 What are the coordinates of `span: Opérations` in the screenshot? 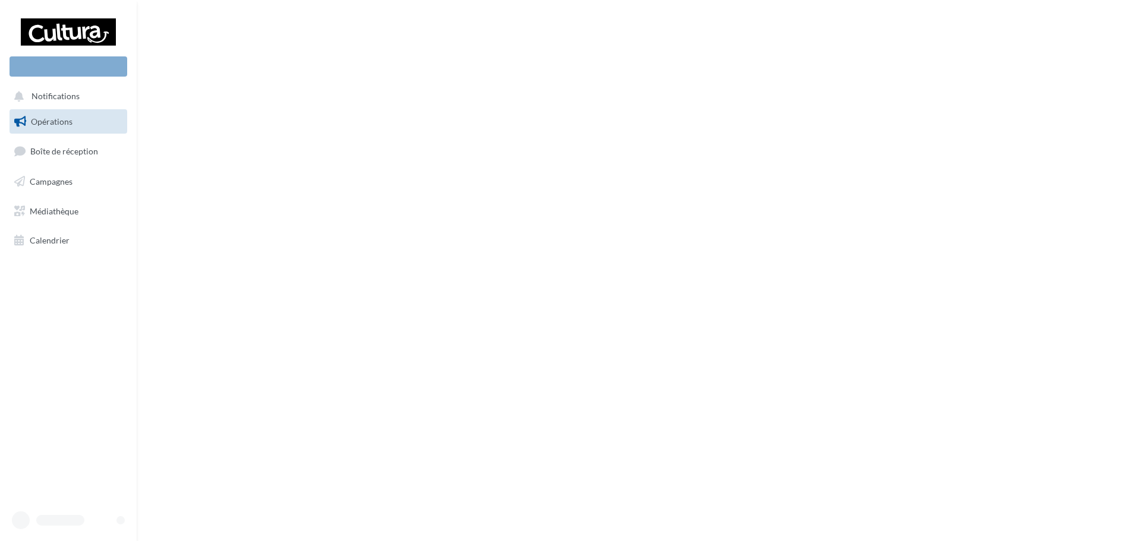 It's located at (52, 121).